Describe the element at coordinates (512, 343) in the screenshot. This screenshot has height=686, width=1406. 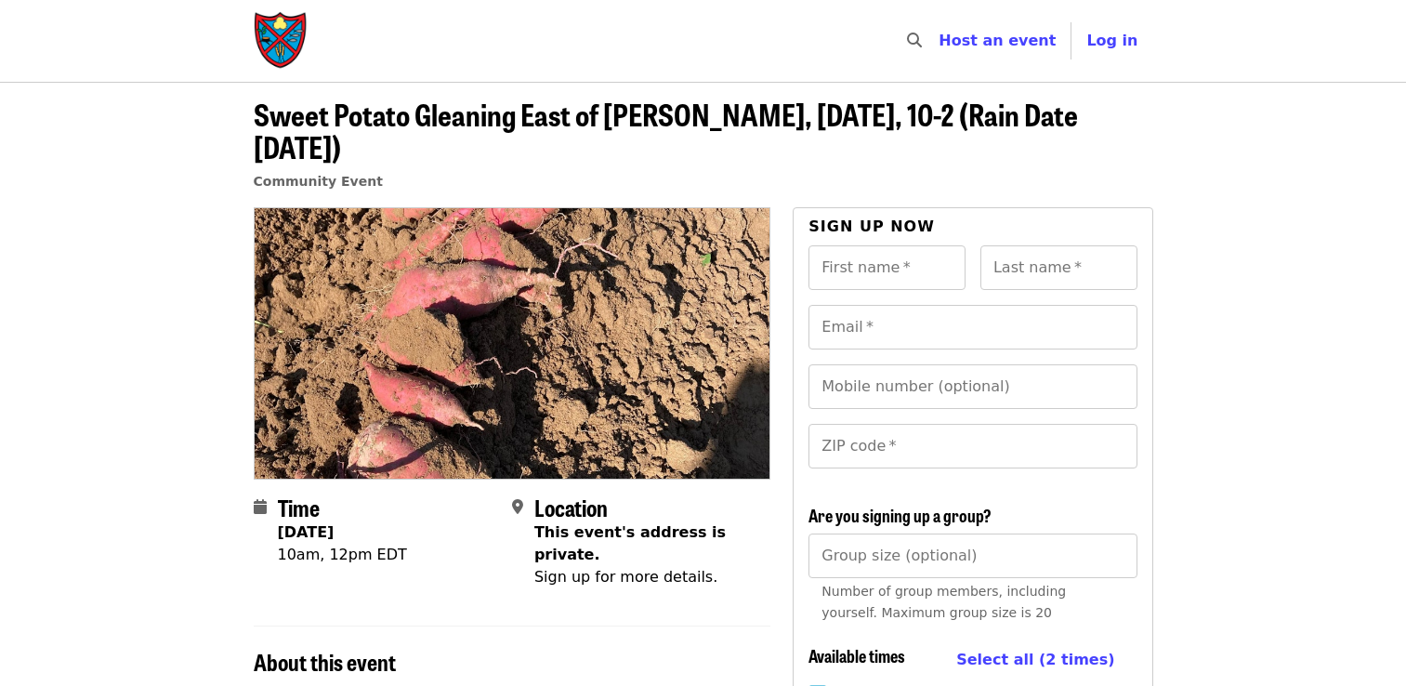
I see `img: Sweet Potato Gleaning East of Denton, Nov 1, 10-2 (Rain Date Nov 7) organized by Society of St. A...` at that location.